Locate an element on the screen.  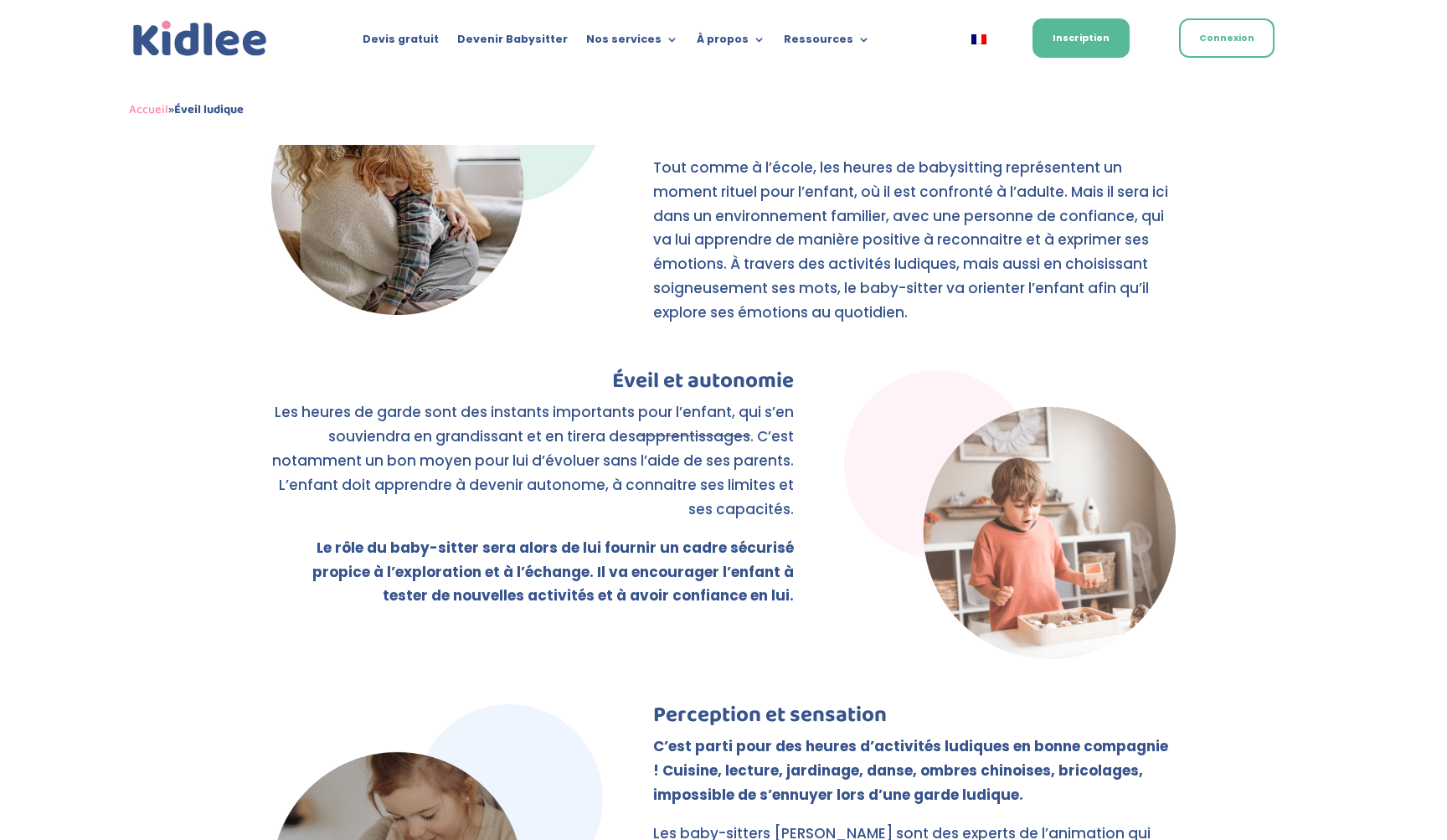
img: Français is located at coordinates (979, 39).